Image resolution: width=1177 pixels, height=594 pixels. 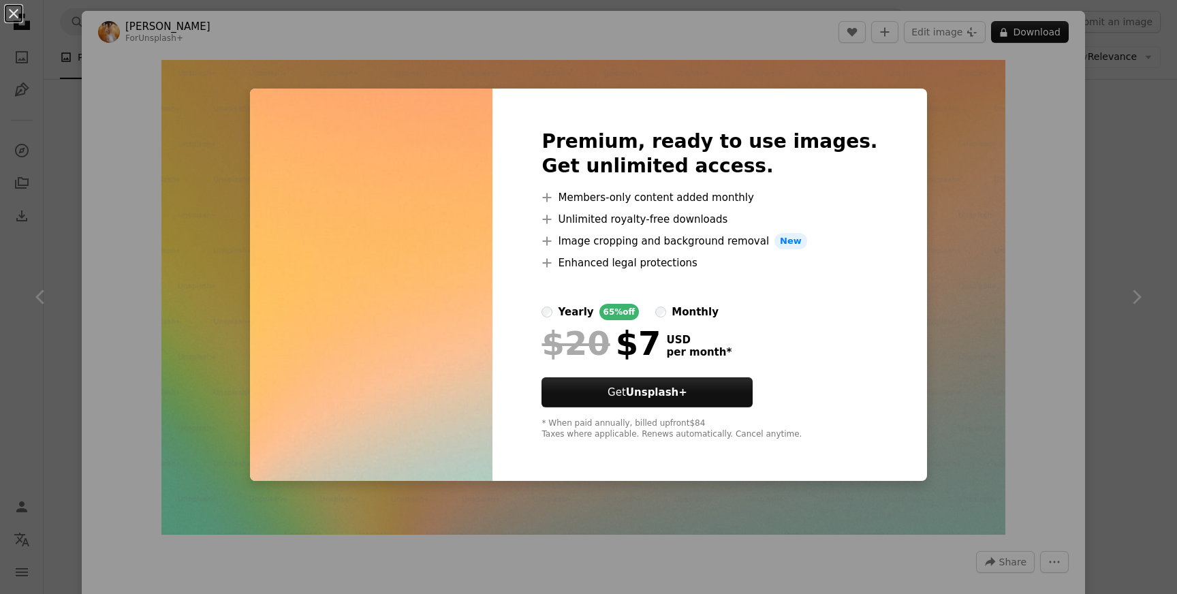 What do you see at coordinates (547, 312) in the screenshot?
I see `input: yearly65%off` at bounding box center [547, 312].